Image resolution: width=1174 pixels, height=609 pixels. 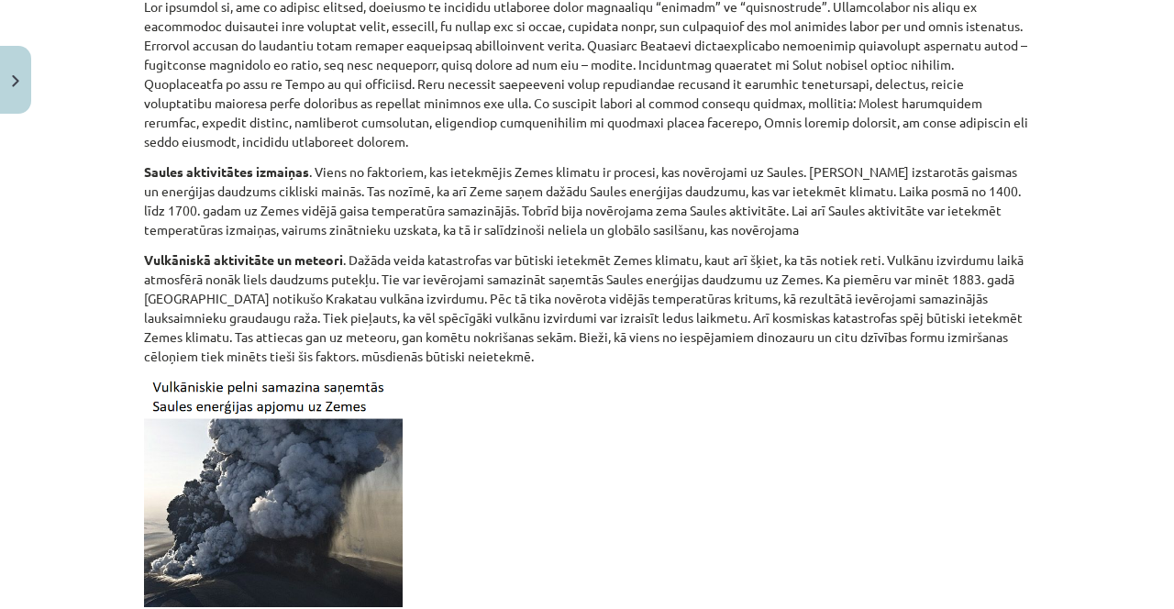 I want to click on strong: Vulkāniskā aktivitāte un meteori, so click(x=243, y=260).